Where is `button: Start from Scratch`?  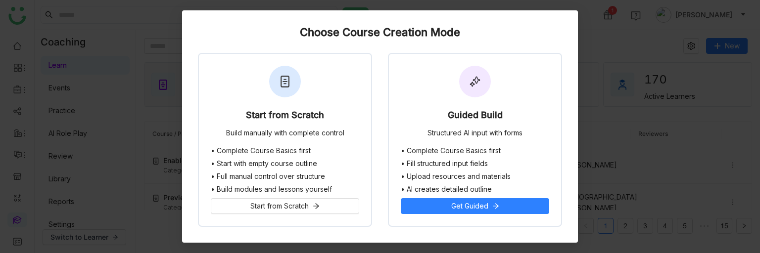 button: Start from Scratch is located at coordinates (285, 206).